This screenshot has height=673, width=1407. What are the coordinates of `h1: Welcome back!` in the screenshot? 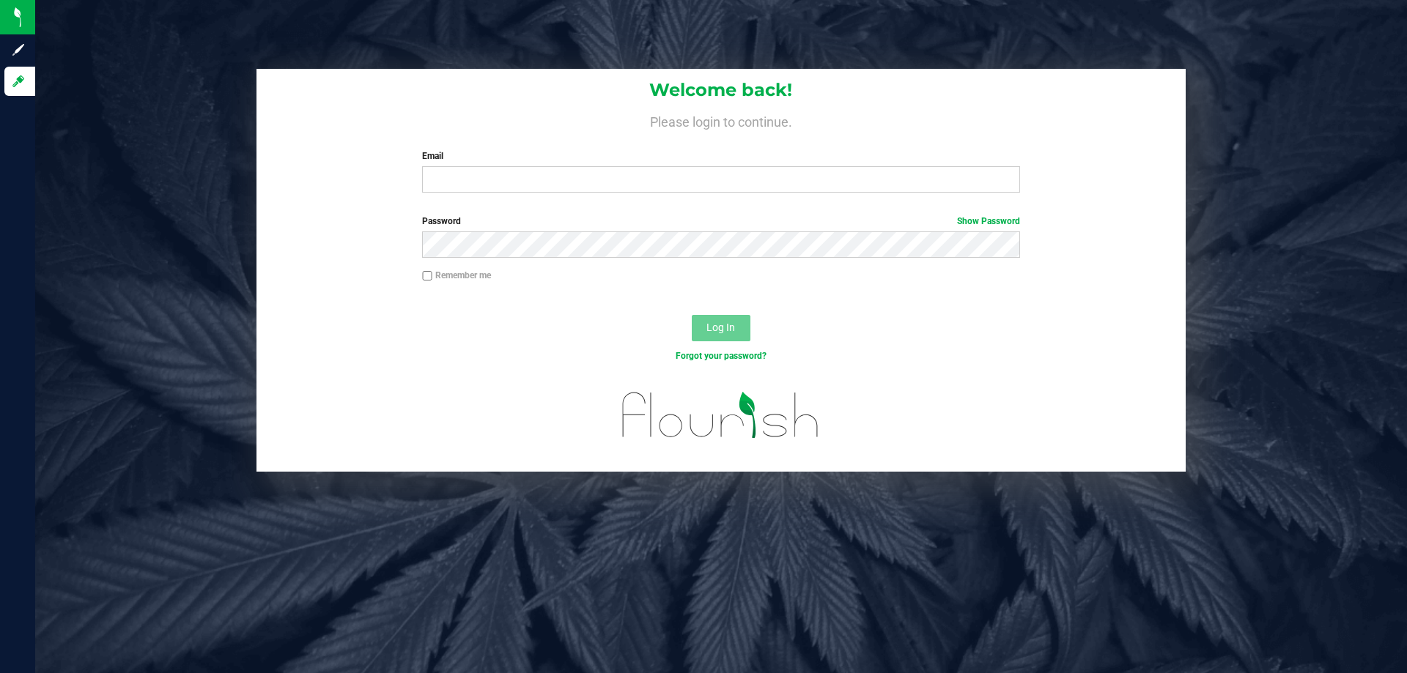 It's located at (721, 90).